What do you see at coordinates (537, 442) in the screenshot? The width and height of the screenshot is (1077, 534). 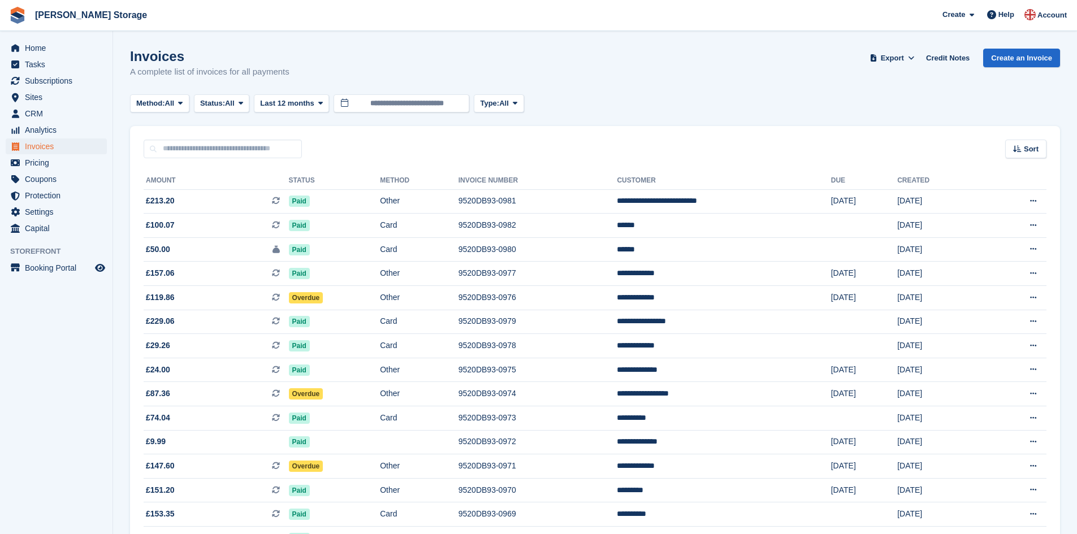 I see `td: 9520DB93-0972` at bounding box center [537, 442].